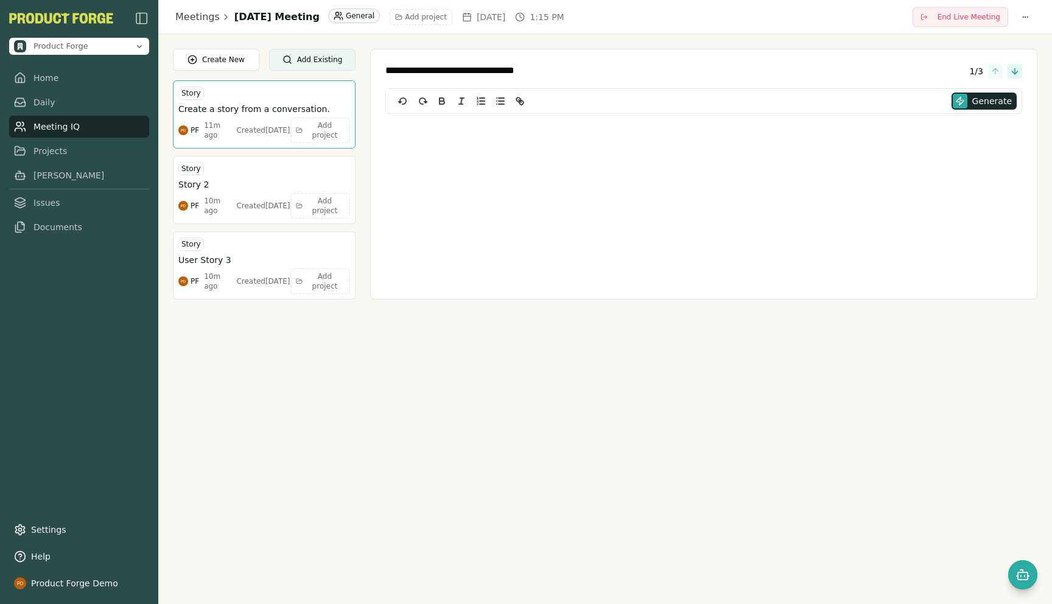 The height and width of the screenshot is (604, 1052). What do you see at coordinates (79, 46) in the screenshot?
I see `button: Open organization switcher` at bounding box center [79, 46].